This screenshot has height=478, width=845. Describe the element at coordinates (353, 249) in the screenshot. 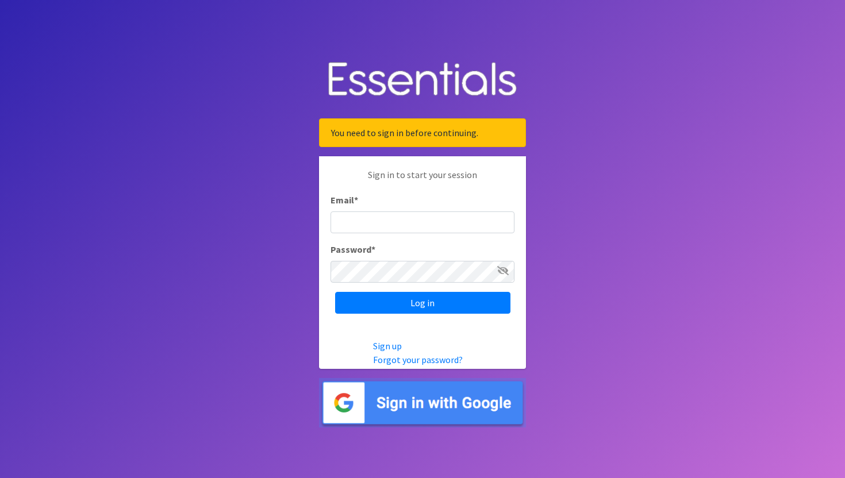

I see `label: Password` at that location.